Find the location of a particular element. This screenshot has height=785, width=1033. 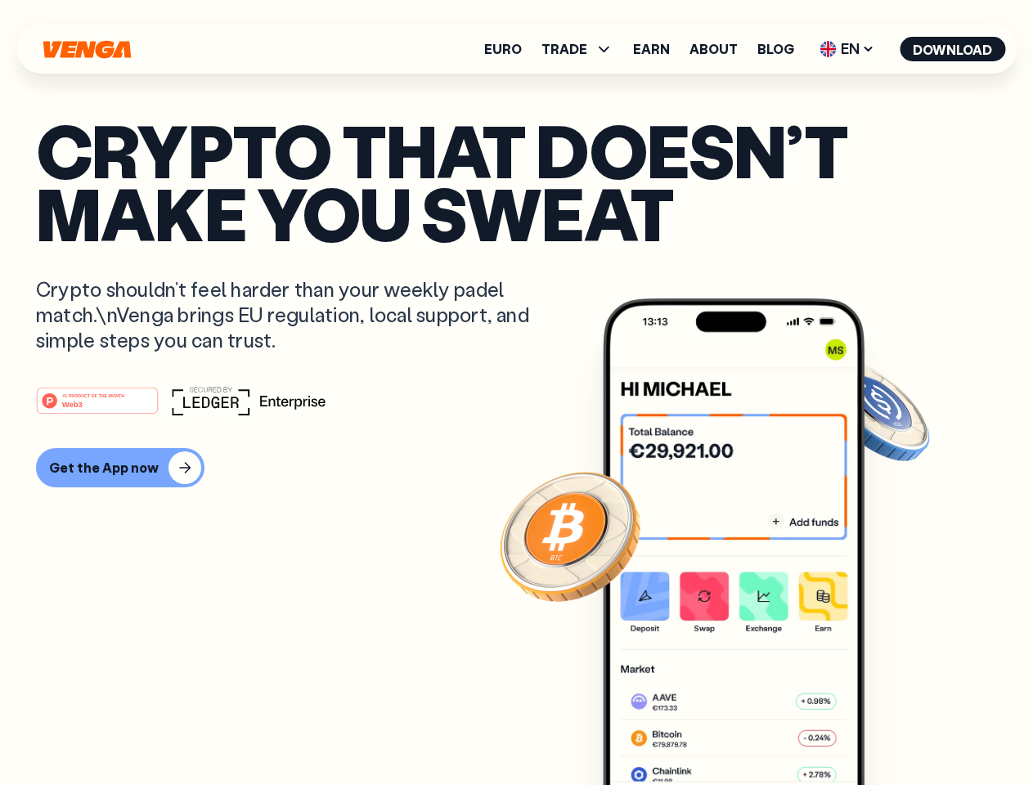

a: About is located at coordinates (713, 49).